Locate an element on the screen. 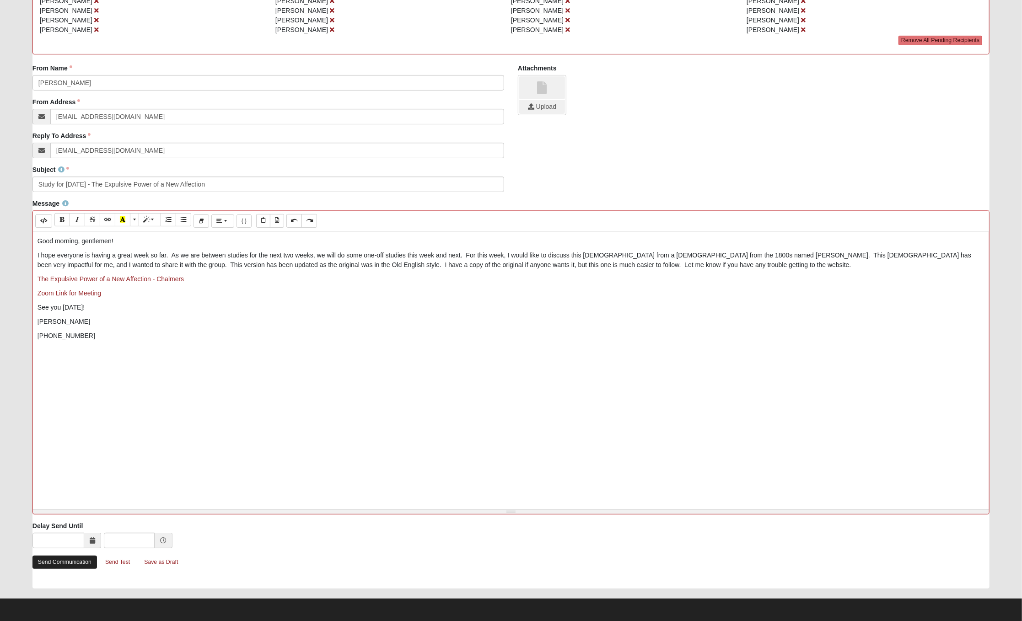  a: Zoom Link for Meeting is located at coordinates (69, 293).